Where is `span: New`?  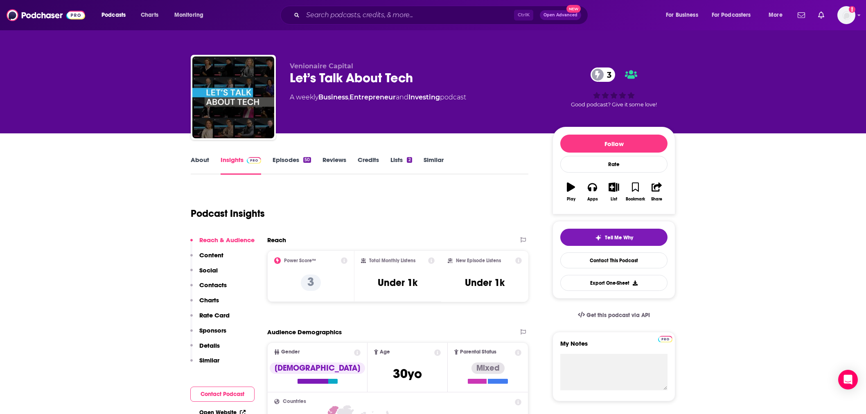 span: New is located at coordinates (574, 9).